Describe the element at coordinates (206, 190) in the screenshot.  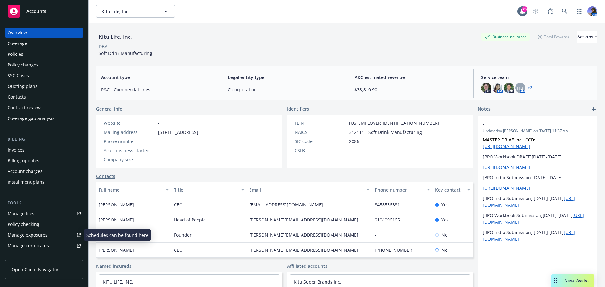
I see `div: Title` at that location.